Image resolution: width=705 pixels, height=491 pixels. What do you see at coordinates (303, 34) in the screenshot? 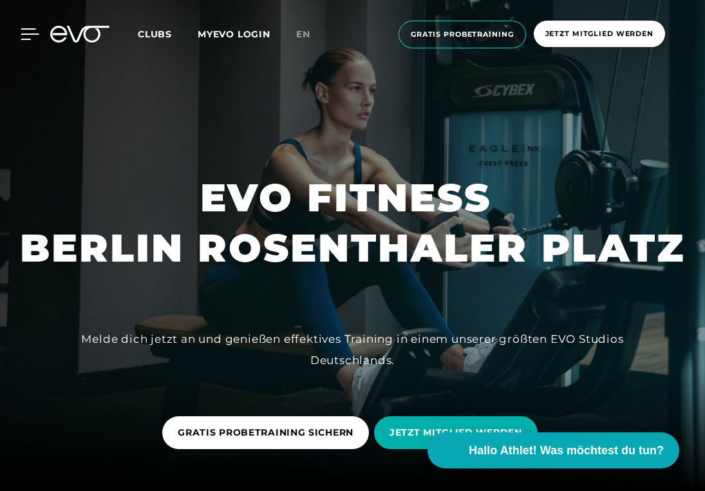
I see `span: en` at bounding box center [303, 34].